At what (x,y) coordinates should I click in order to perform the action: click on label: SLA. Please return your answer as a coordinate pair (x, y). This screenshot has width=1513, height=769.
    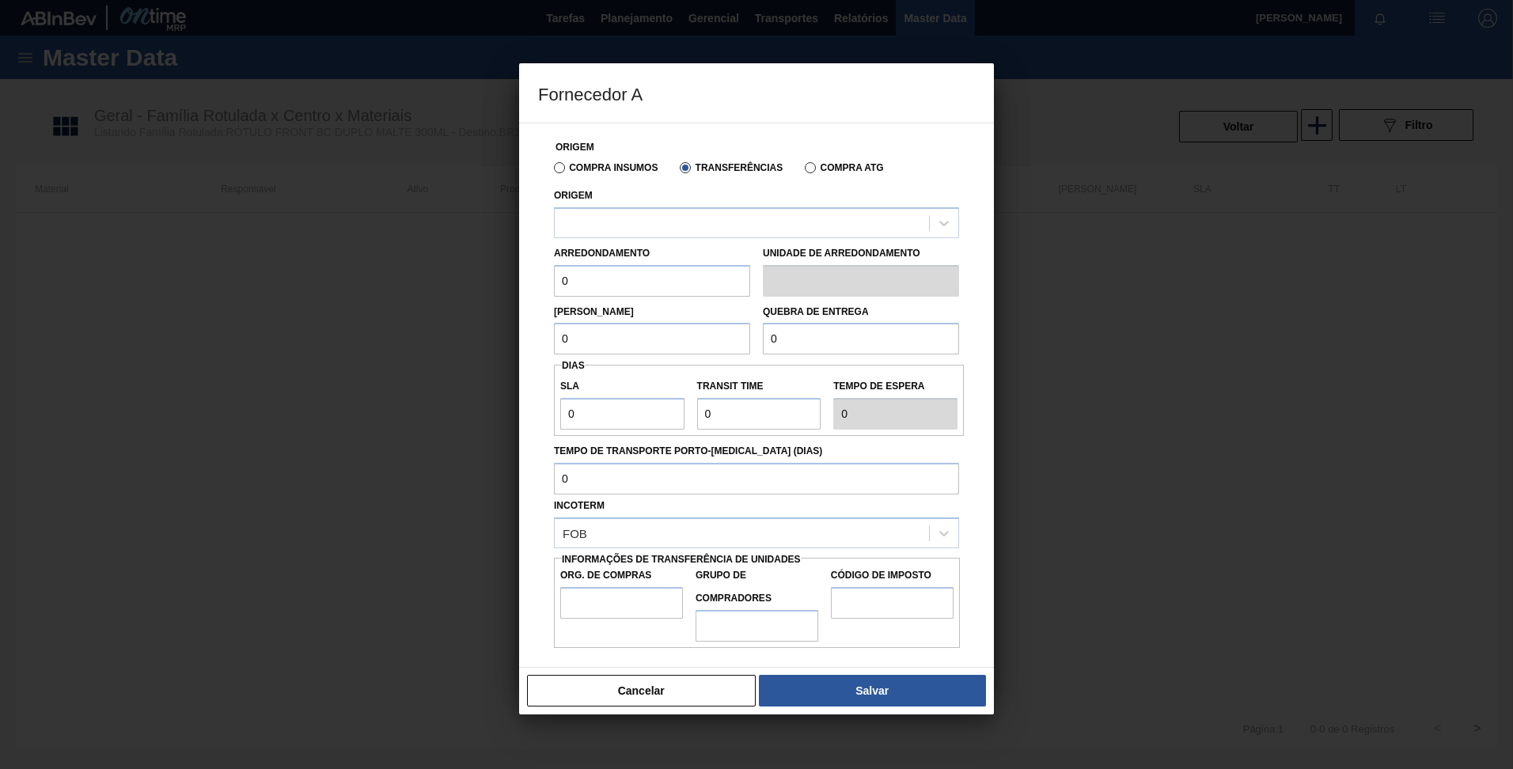
    Looking at the image, I should click on (622, 386).